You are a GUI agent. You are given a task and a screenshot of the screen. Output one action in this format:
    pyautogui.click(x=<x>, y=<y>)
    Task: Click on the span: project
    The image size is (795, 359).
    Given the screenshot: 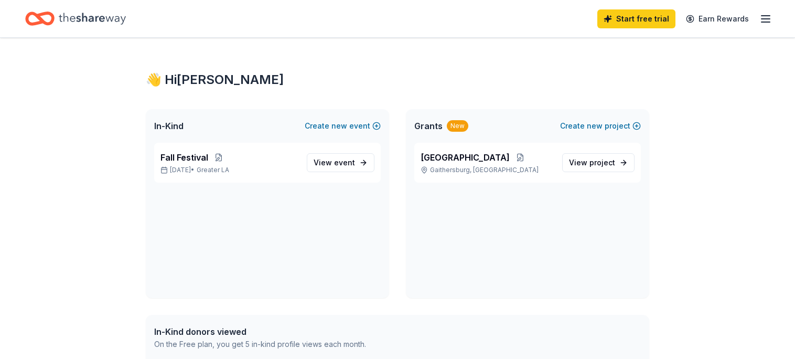 What is the action you would take?
    pyautogui.click(x=602, y=162)
    